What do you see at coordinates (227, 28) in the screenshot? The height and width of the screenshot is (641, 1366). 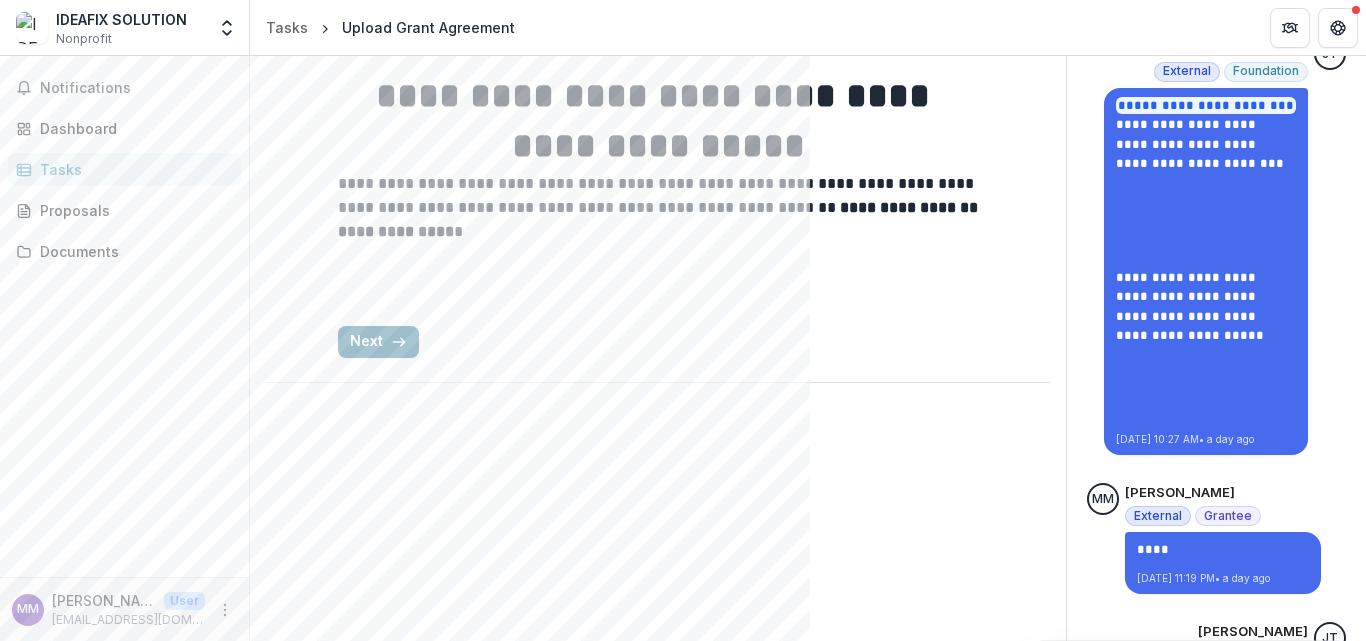 I see `button: Open entity switcher` at bounding box center [227, 28].